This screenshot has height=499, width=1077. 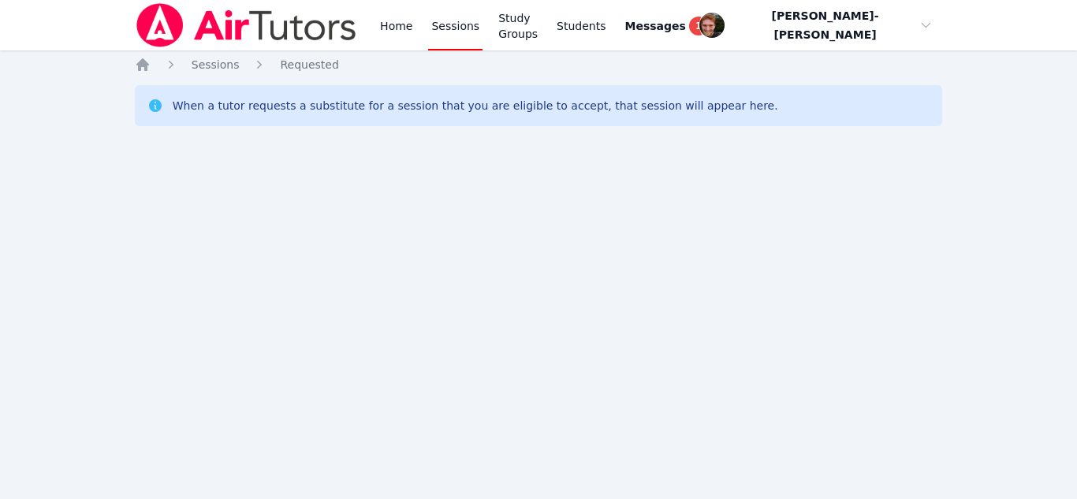 What do you see at coordinates (475, 106) in the screenshot?
I see `div: When a tutor requests a substitute for a session that you are eligible to accept, that session wi...` at bounding box center [475, 106].